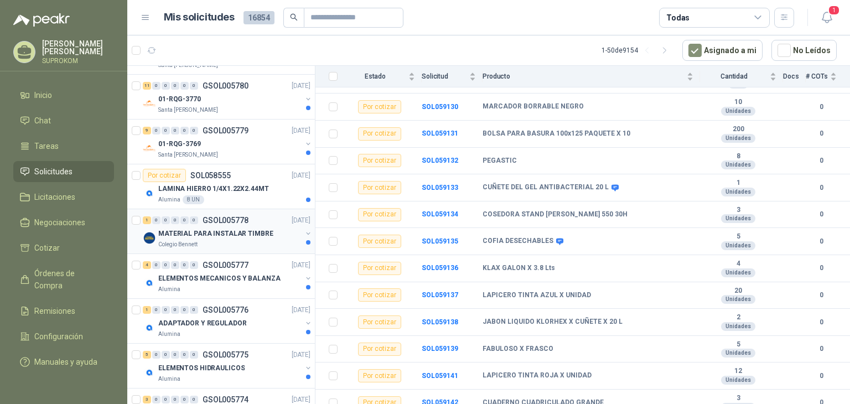 Image resolution: width=850 pixels, height=404 pixels. Describe the element at coordinates (794, 76) in the screenshot. I see `th: Docs` at that location.